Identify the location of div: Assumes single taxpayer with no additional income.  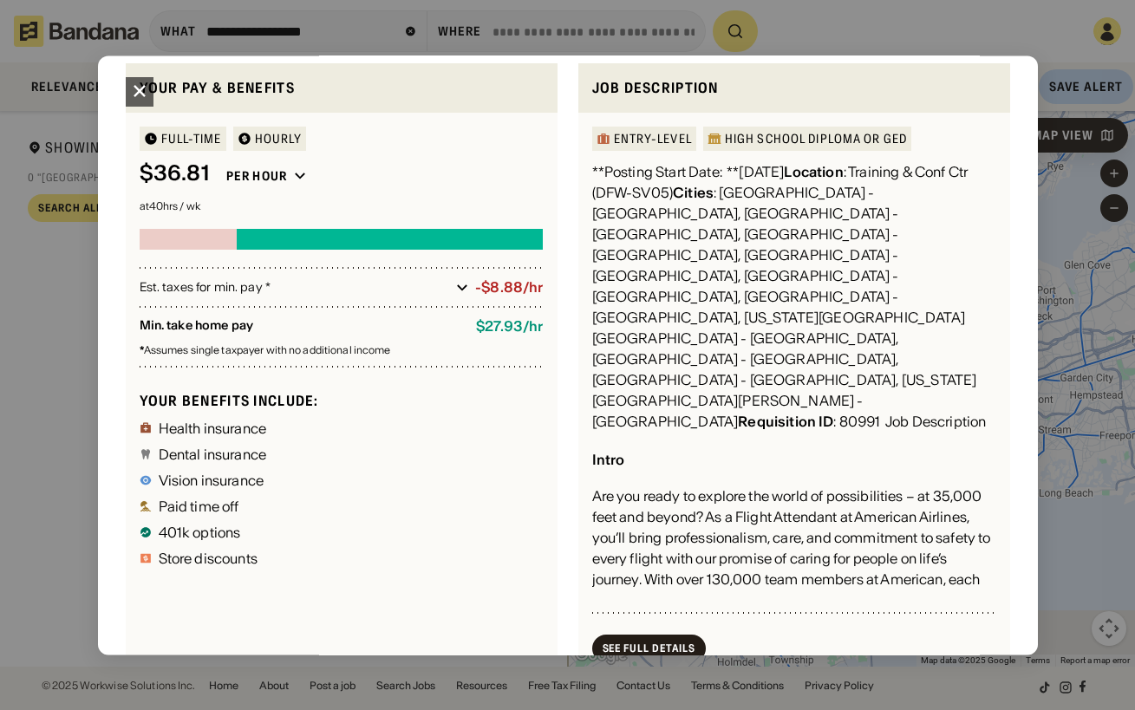
(342, 351).